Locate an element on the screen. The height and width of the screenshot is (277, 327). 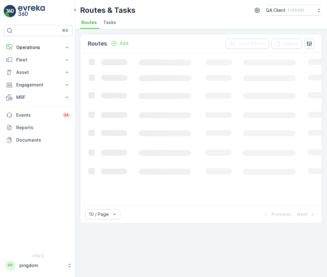
button: Export is located at coordinates (287, 44).